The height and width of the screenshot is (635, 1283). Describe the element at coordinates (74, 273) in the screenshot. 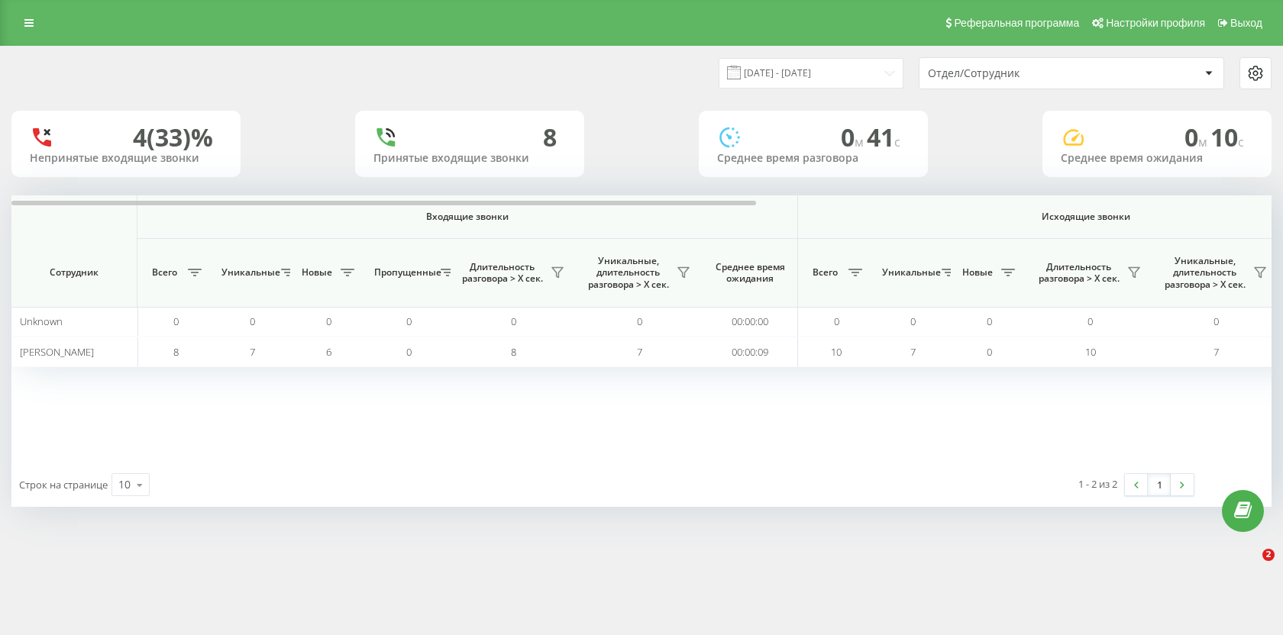

I see `span: Сотрудник` at that location.